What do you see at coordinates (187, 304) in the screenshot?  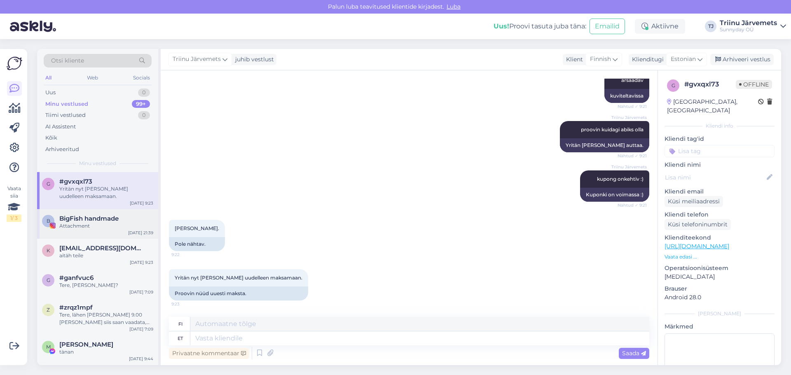 I see `span: 9:23` at bounding box center [187, 304].